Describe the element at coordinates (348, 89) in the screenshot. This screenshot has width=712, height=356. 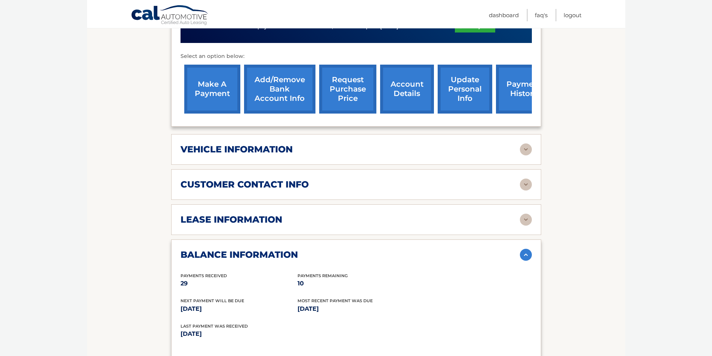
I see `a: request purchase price` at that location.